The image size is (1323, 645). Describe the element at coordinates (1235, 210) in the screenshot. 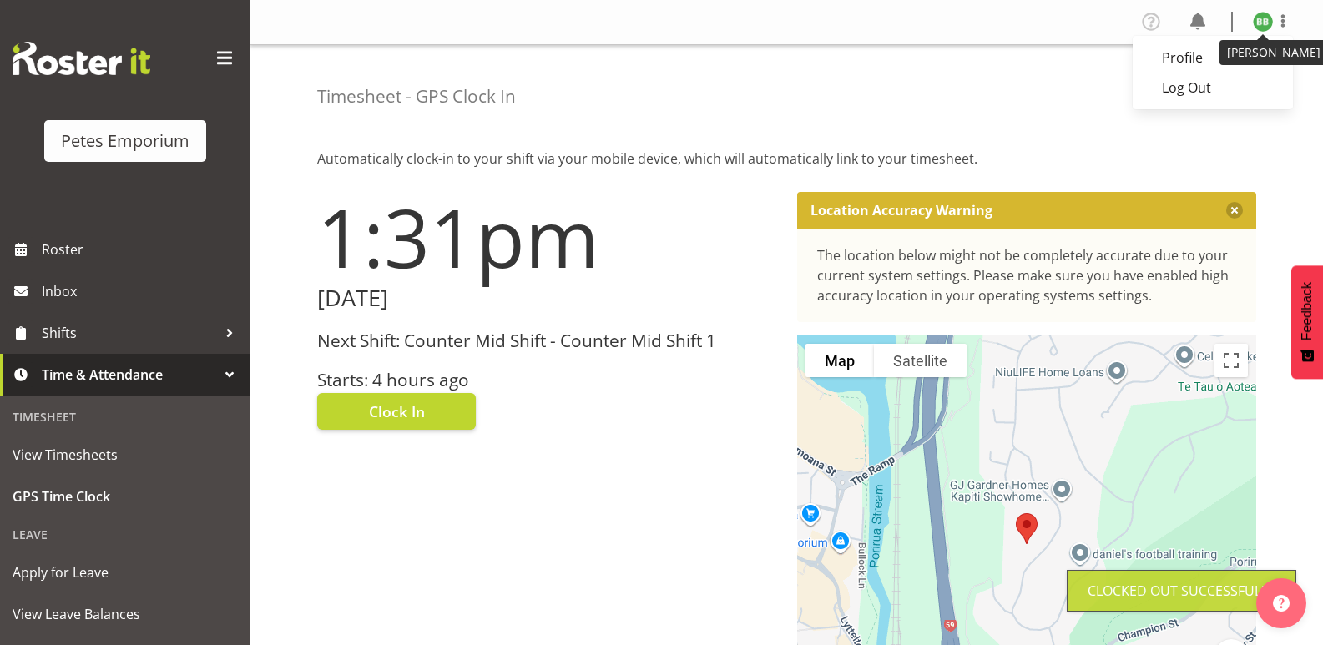

I see `button: Close message` at that location.